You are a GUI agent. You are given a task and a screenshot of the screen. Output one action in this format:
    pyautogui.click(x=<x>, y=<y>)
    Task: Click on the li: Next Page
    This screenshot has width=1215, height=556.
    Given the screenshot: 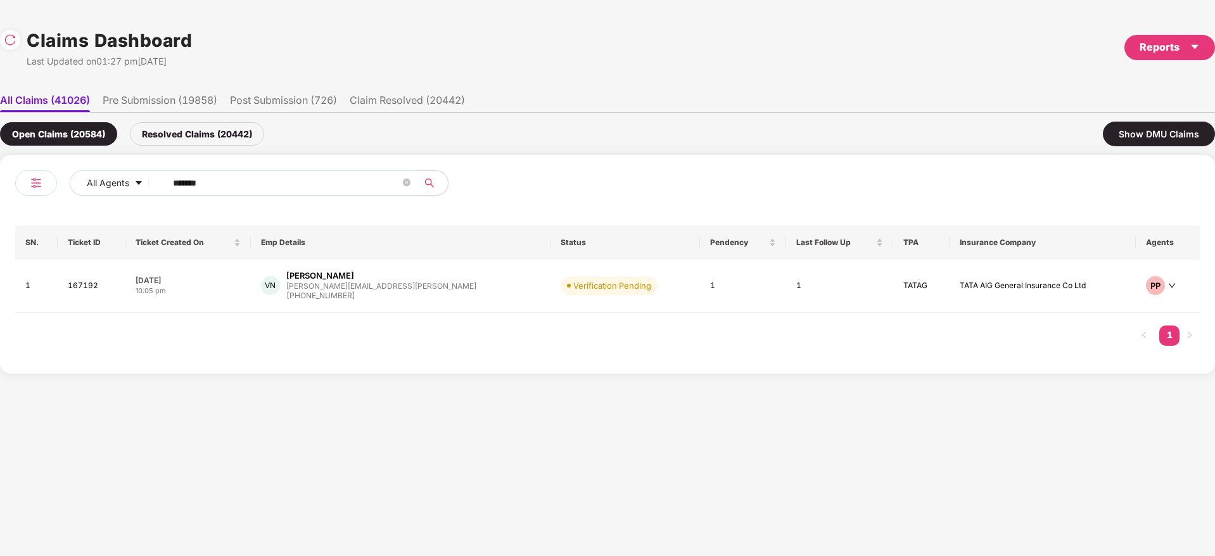 What is the action you would take?
    pyautogui.click(x=1190, y=336)
    